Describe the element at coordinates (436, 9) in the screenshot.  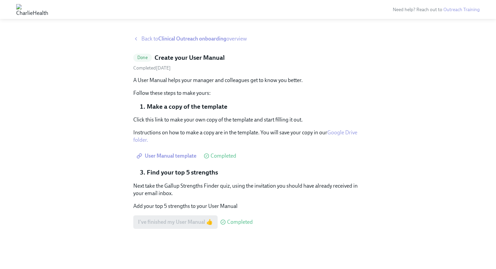
I see `span: Need help? Reach out to` at that location.